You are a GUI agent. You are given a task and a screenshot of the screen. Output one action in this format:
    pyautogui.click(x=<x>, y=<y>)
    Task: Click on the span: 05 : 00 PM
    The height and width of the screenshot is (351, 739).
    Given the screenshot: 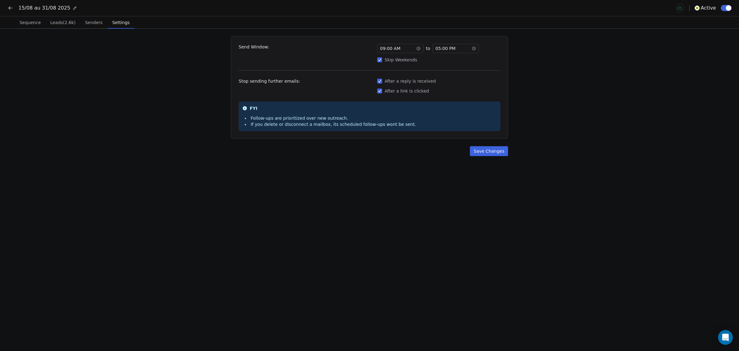 What is the action you would take?
    pyautogui.click(x=445, y=48)
    